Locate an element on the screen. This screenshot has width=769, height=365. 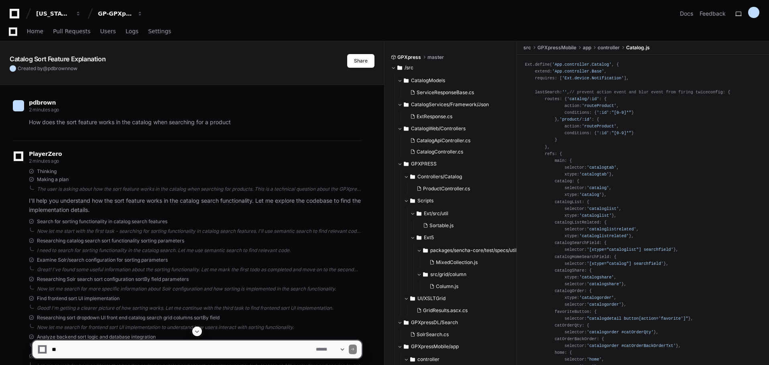
span: CatalogModels is located at coordinates (428, 81).